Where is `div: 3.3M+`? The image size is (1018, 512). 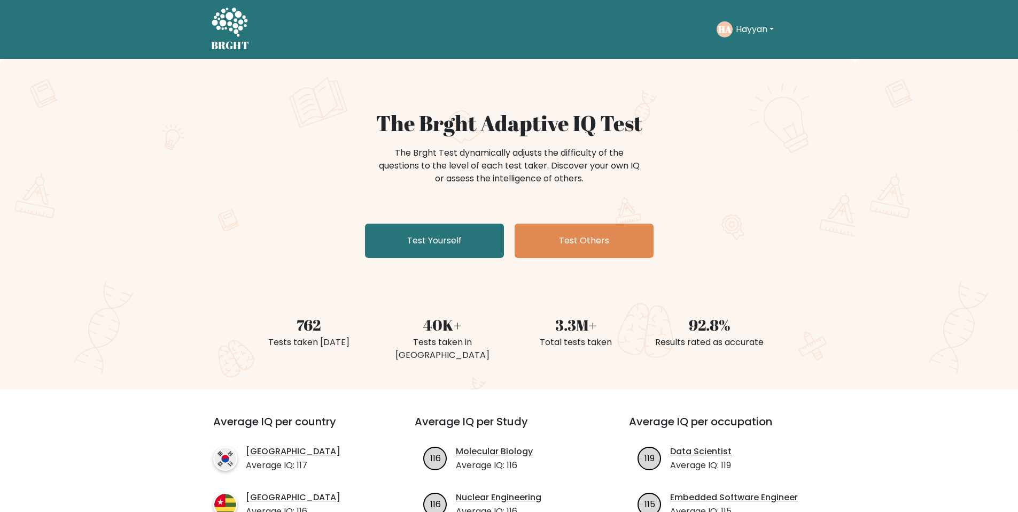
div: 3.3M+ is located at coordinates (576, 324).